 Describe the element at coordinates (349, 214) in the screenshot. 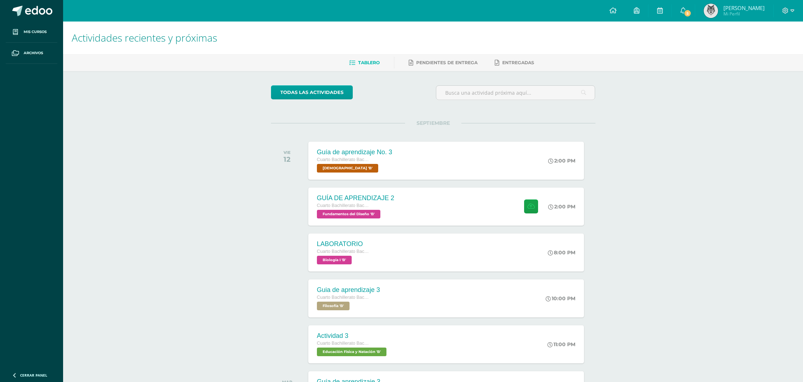

I see `span: Fundamentos del Diseño 'B'` at that location.